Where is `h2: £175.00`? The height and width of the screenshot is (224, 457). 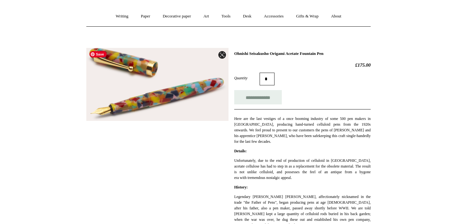 h2: £175.00 is located at coordinates (302, 65).